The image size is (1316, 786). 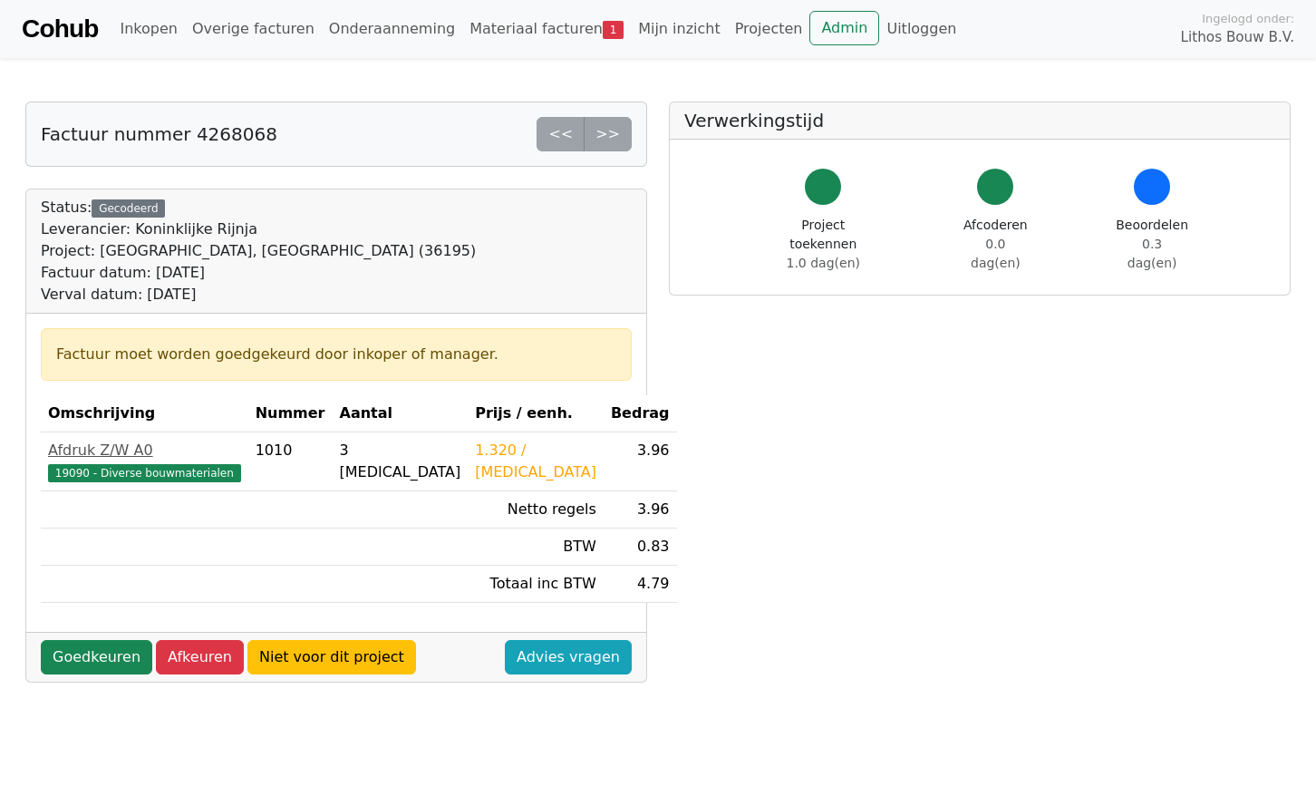 I want to click on a: Overige facturen, so click(x=253, y=29).